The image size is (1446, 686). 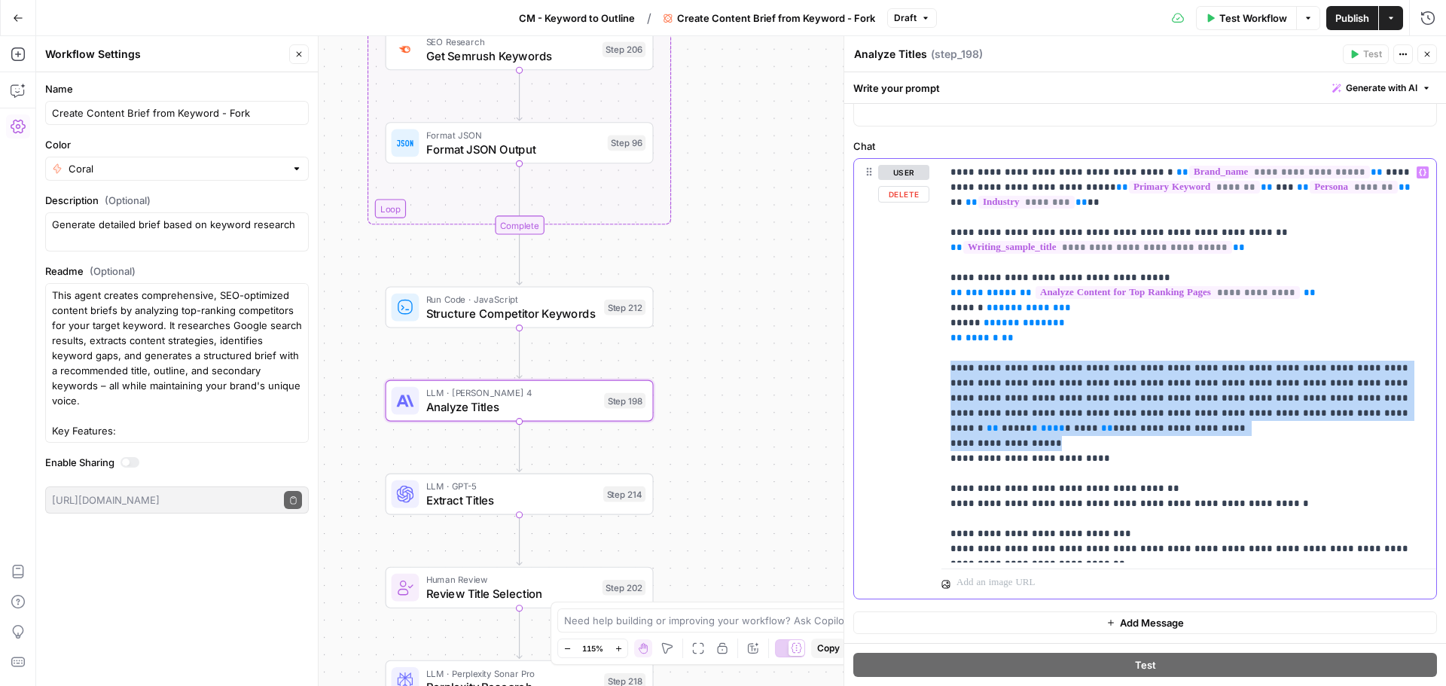 I want to click on span: Review Title Selection, so click(x=510, y=593).